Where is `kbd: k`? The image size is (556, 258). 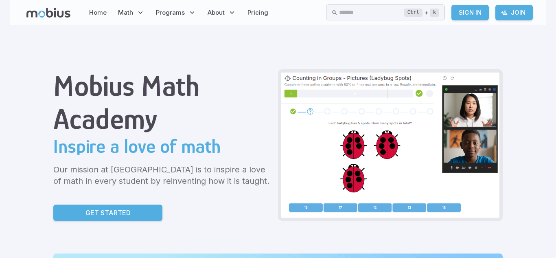 kbd: k is located at coordinates (435, 13).